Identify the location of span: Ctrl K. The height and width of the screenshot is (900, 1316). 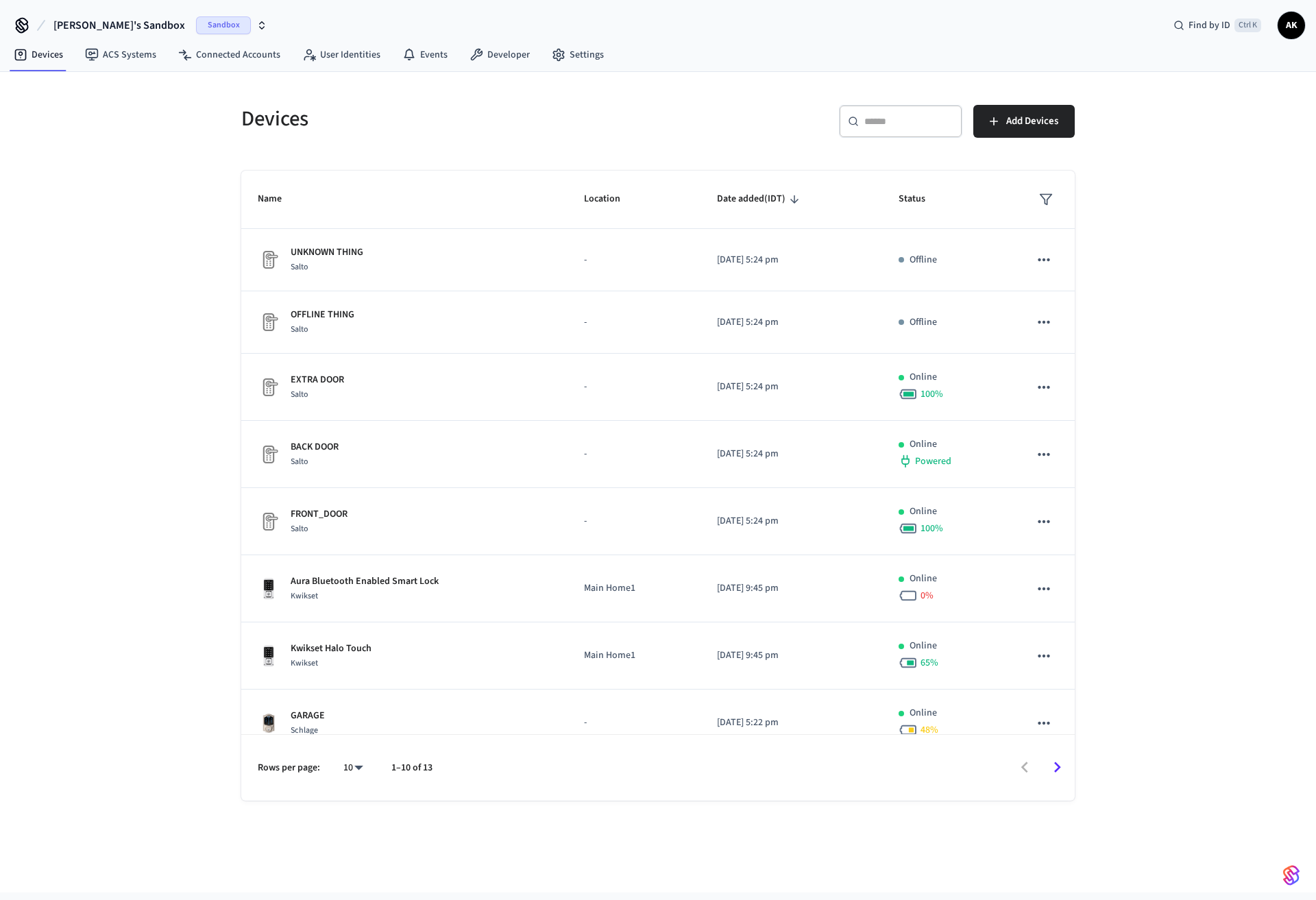
(1248, 25).